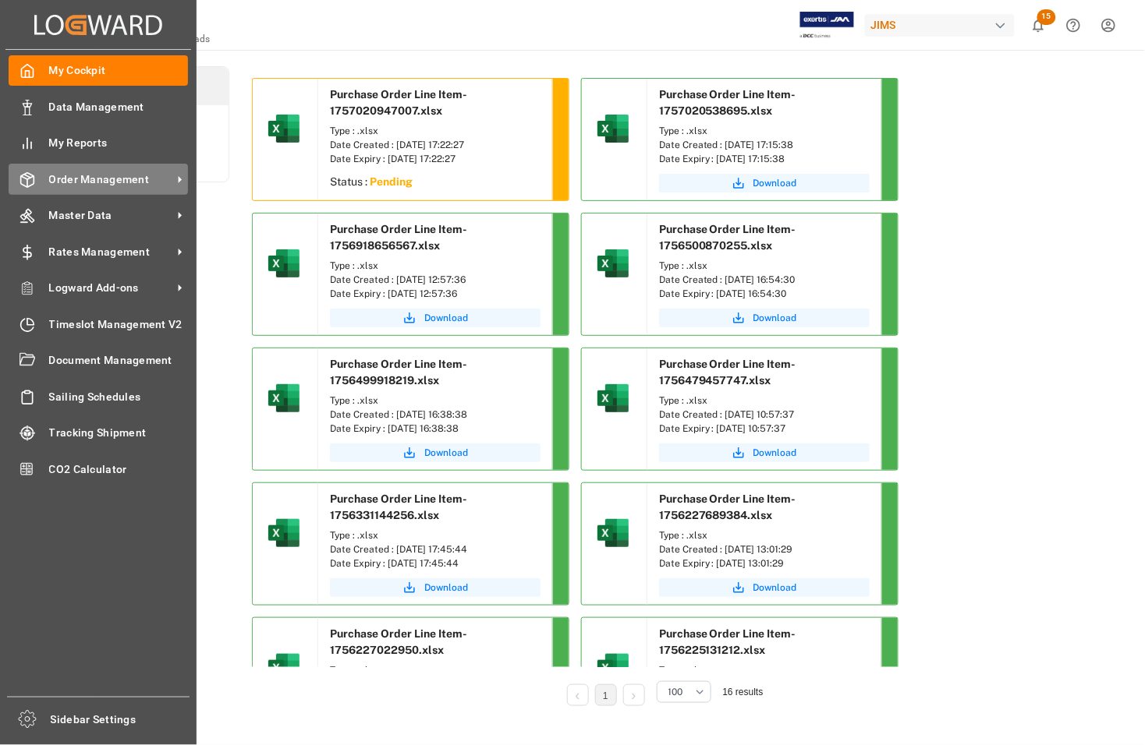 Image resolution: width=1145 pixels, height=745 pixels. I want to click on span: Purchase Order Line Item-1756500870255.xlsx, so click(728, 237).